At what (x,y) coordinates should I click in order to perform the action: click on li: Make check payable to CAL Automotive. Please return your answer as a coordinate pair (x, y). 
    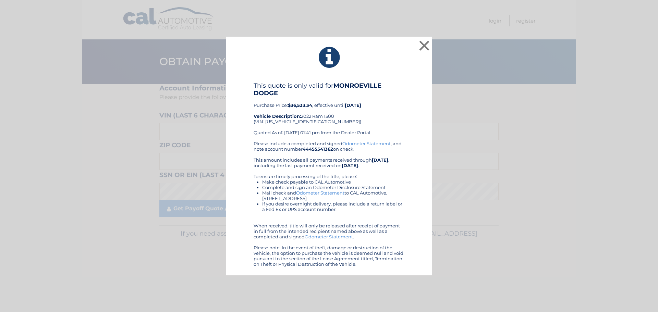
    Looking at the image, I should click on (333, 182).